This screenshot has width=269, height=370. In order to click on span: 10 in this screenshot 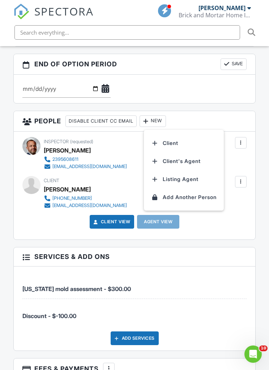, I will do `click(263, 349)`.